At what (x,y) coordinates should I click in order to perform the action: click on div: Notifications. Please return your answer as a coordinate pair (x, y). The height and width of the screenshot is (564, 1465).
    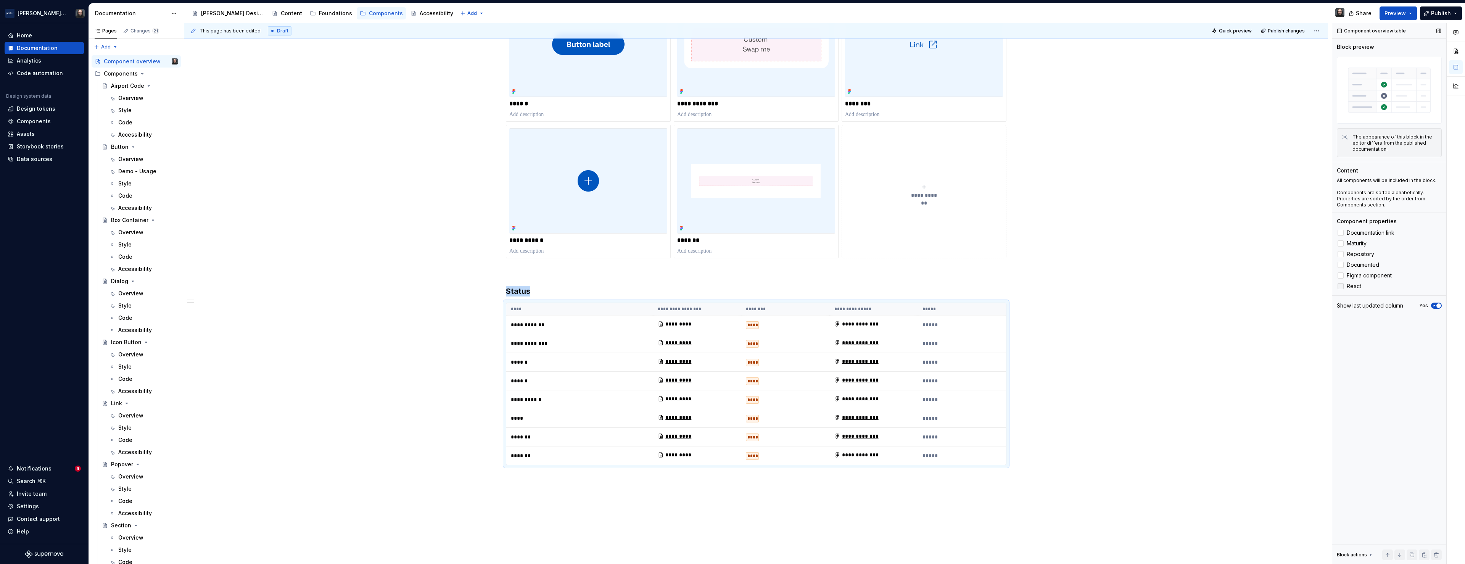
    Looking at the image, I should click on (34, 469).